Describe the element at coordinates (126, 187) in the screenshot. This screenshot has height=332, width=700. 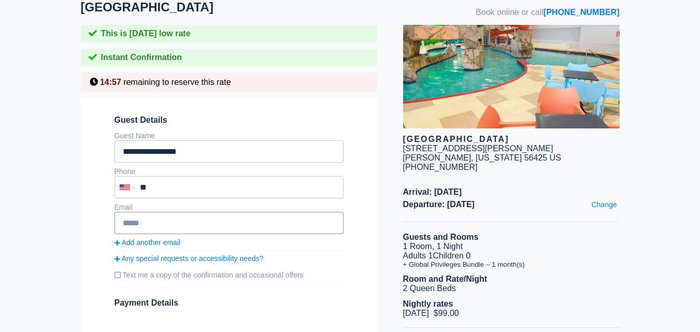
I see `div: United States: +1` at that location.